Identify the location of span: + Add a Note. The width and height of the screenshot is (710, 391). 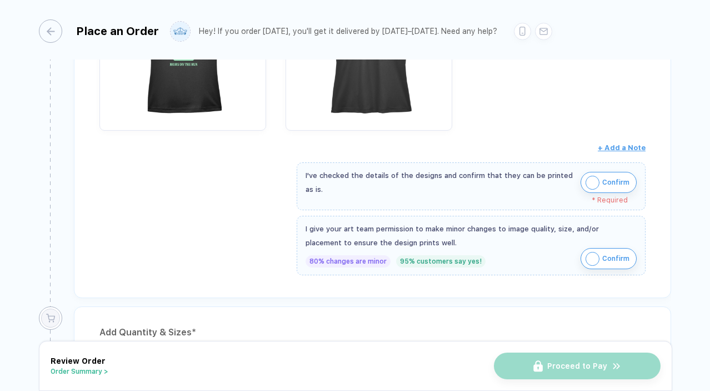
(622, 147).